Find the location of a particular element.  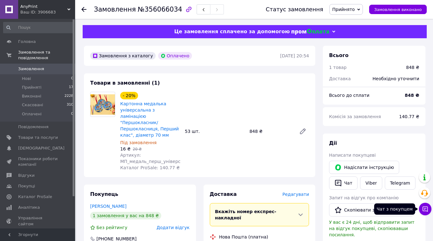

span: Запит на відгук про компанію is located at coordinates (364, 198).